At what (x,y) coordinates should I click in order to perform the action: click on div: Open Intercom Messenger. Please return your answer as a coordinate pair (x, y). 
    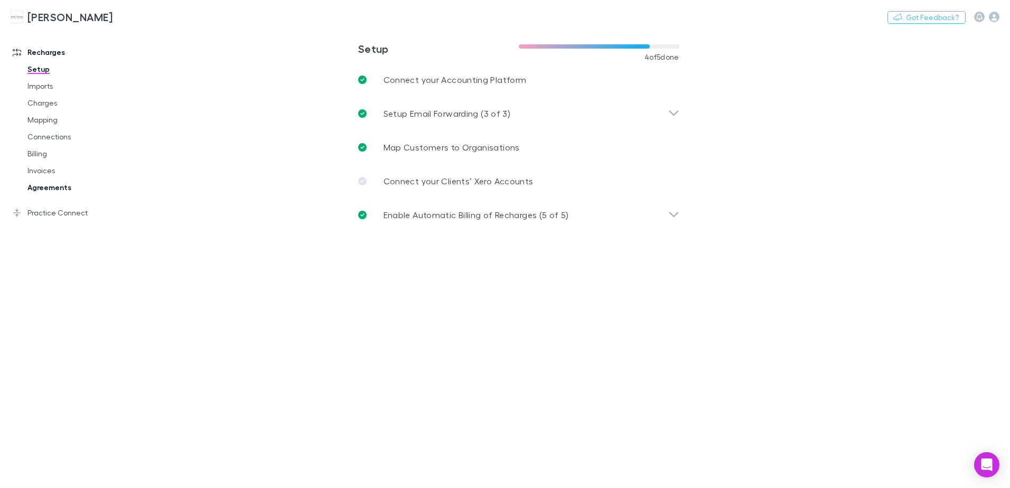
    Looking at the image, I should click on (986, 465).